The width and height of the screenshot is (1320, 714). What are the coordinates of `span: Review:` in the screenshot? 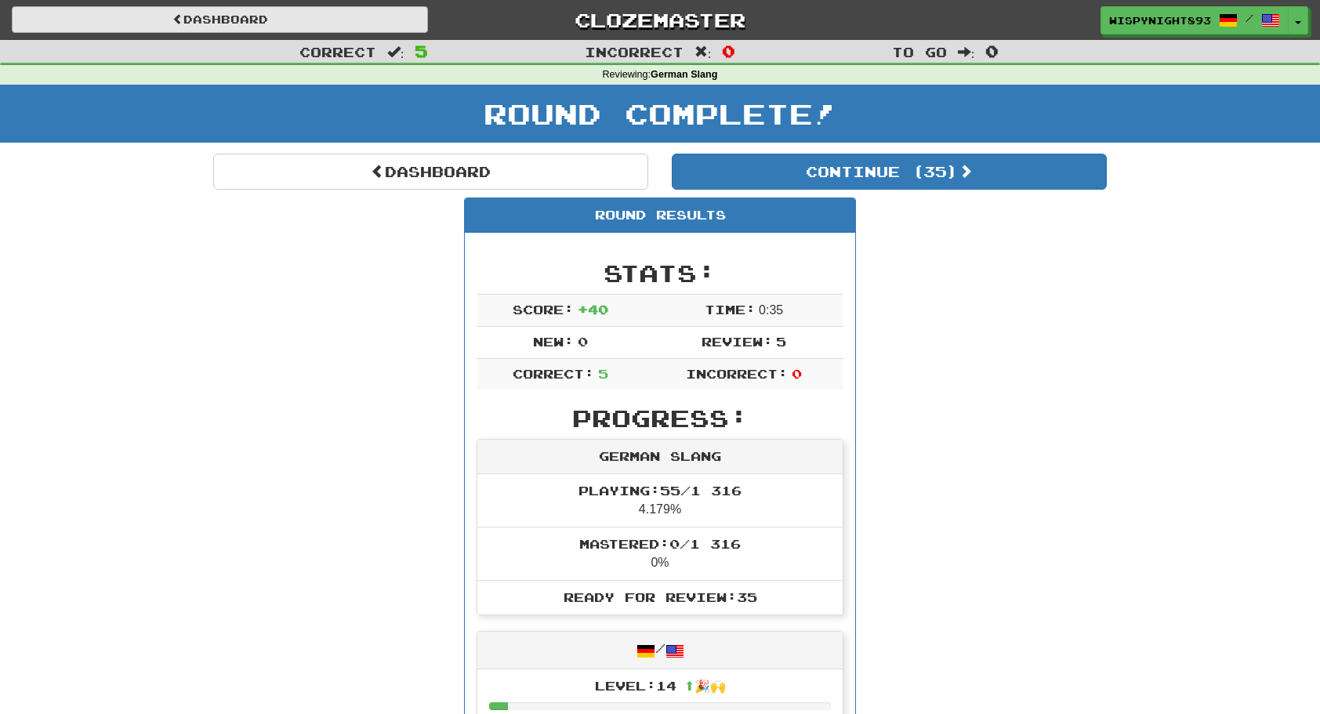 It's located at (737, 341).